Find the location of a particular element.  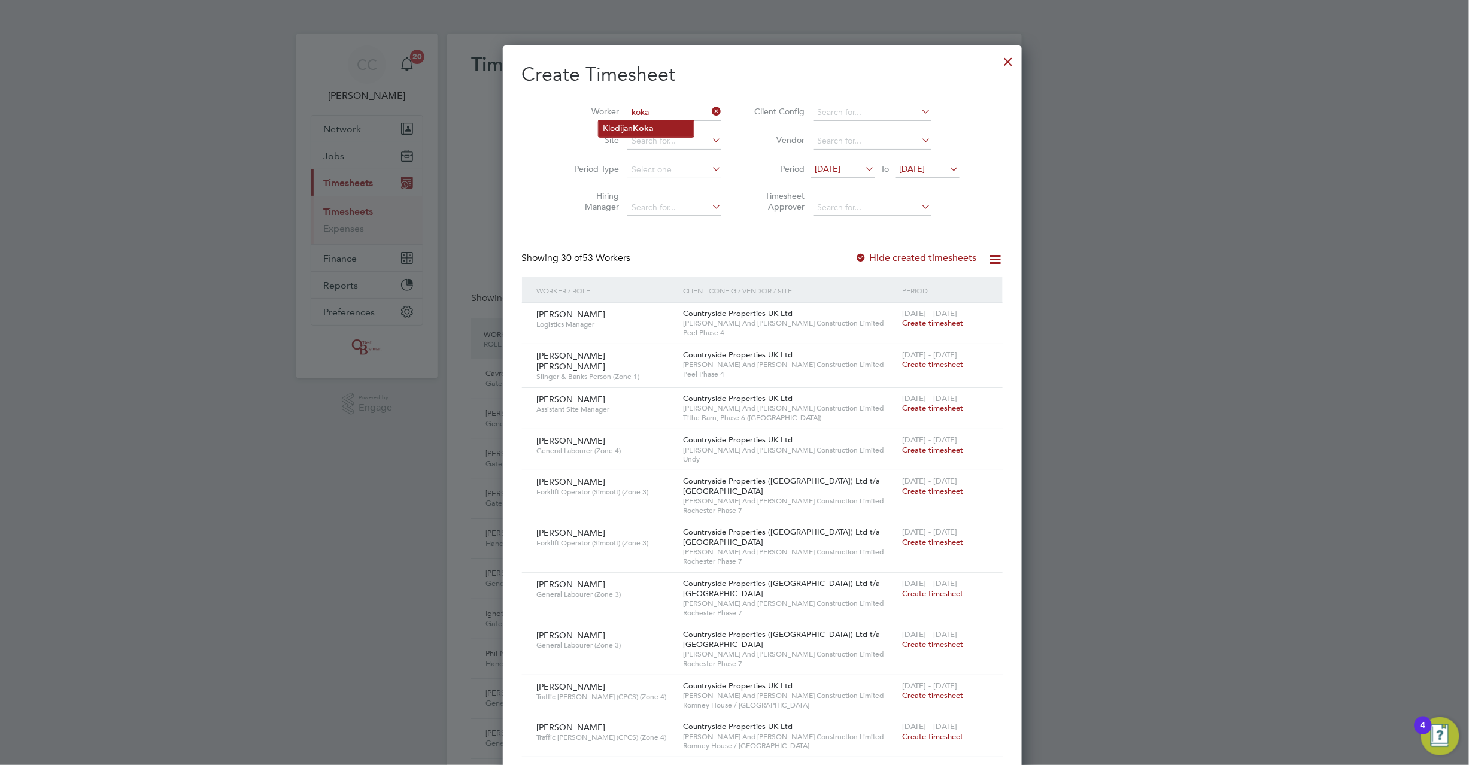

label: Client Config is located at coordinates (778, 111).